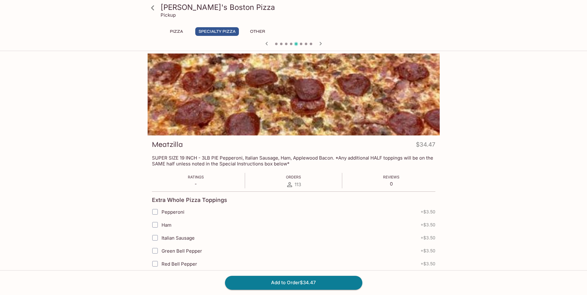  Describe the element at coordinates (258, 32) in the screenshot. I see `button: Other` at that location.